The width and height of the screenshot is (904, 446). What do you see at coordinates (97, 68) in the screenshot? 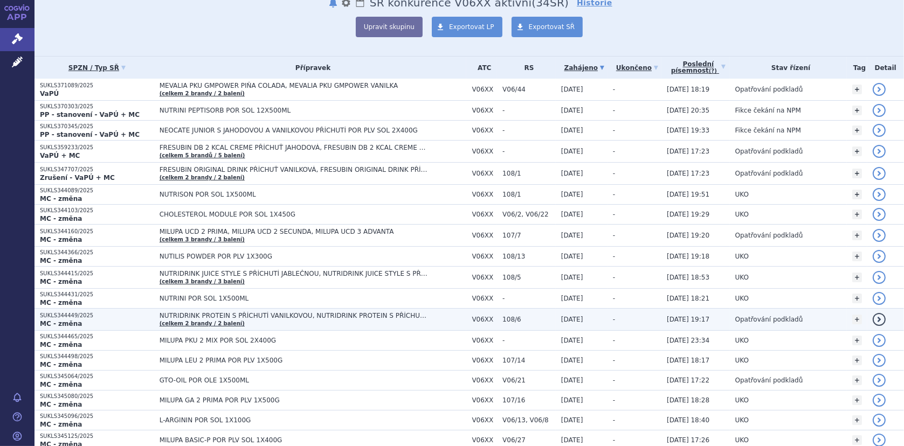
I see `a: SPZN / Typ SŘ` at bounding box center [97, 68].